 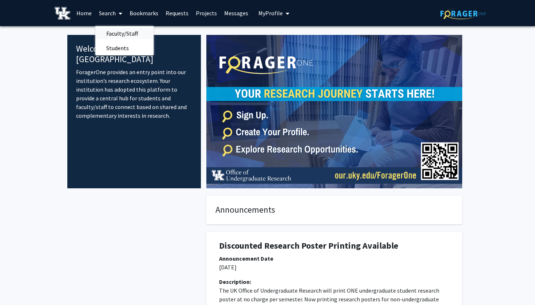 What do you see at coordinates (236, 13) in the screenshot?
I see `a: Messages` at bounding box center [236, 13].